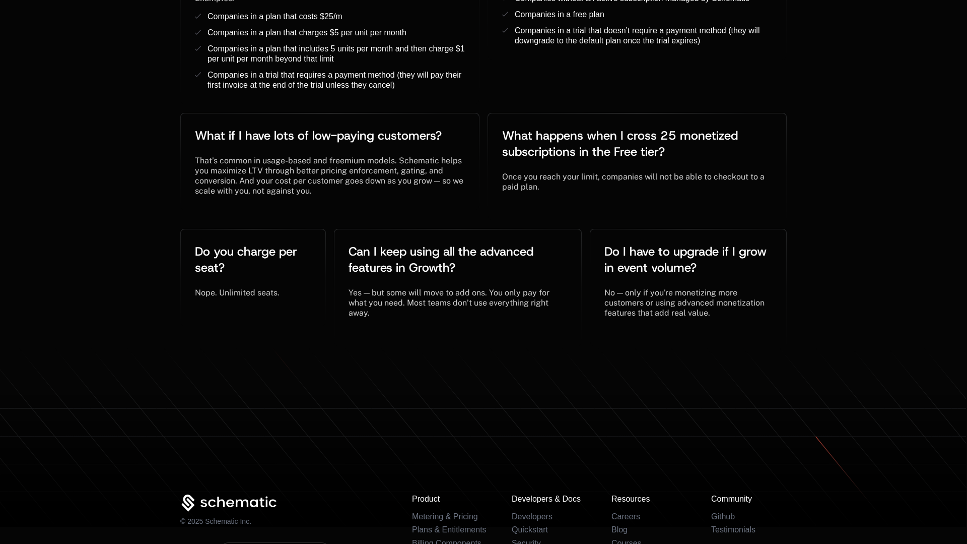  Describe the element at coordinates (307, 32) in the screenshot. I see `span: Companies in a plan that charges $5 per unit per month` at that location.